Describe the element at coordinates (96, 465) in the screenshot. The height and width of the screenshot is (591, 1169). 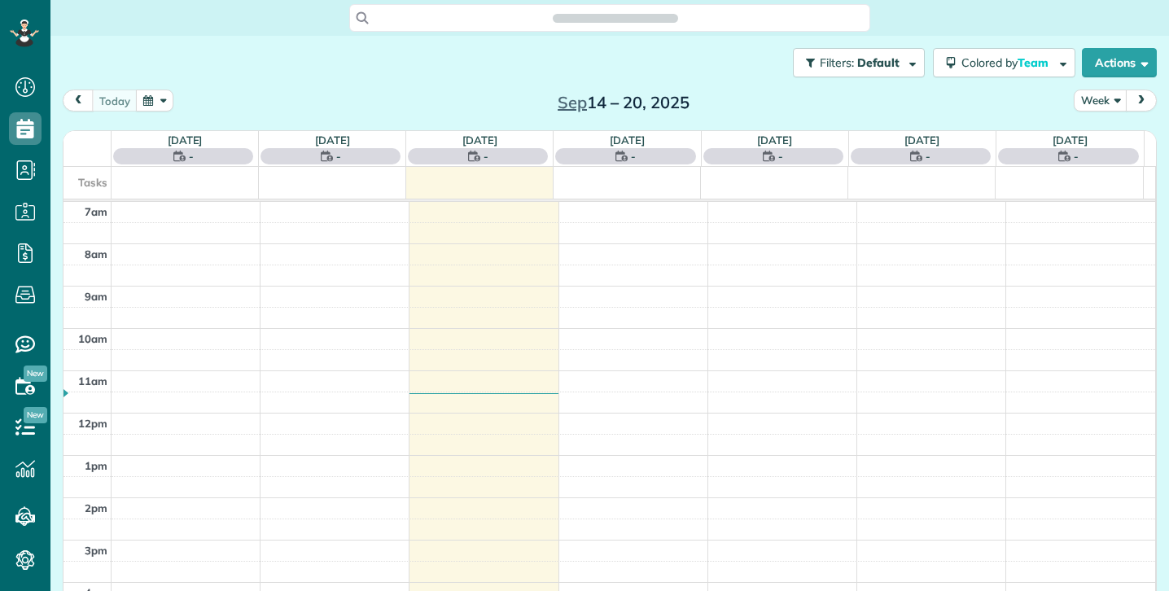
I see `span: 1pm` at that location.